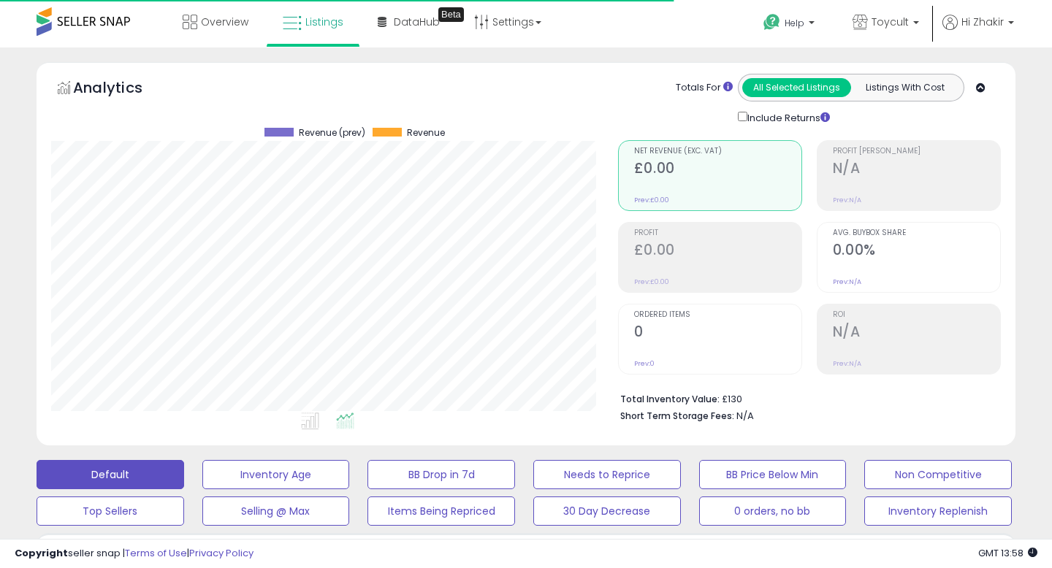  I want to click on button: Default, so click(110, 475).